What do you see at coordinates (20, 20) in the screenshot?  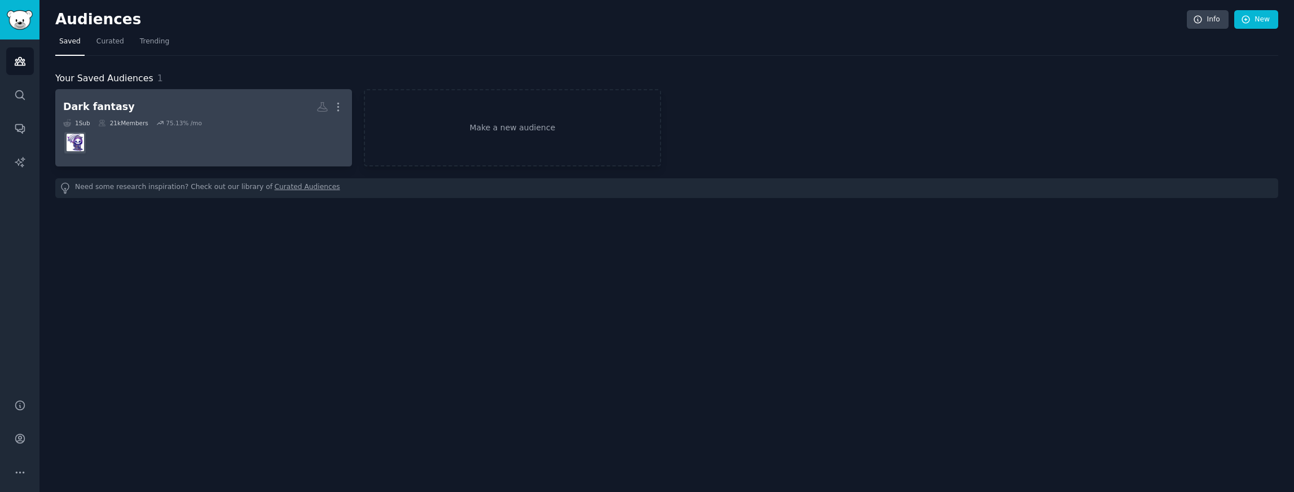 I see `img: GummySearch logo` at bounding box center [20, 20].